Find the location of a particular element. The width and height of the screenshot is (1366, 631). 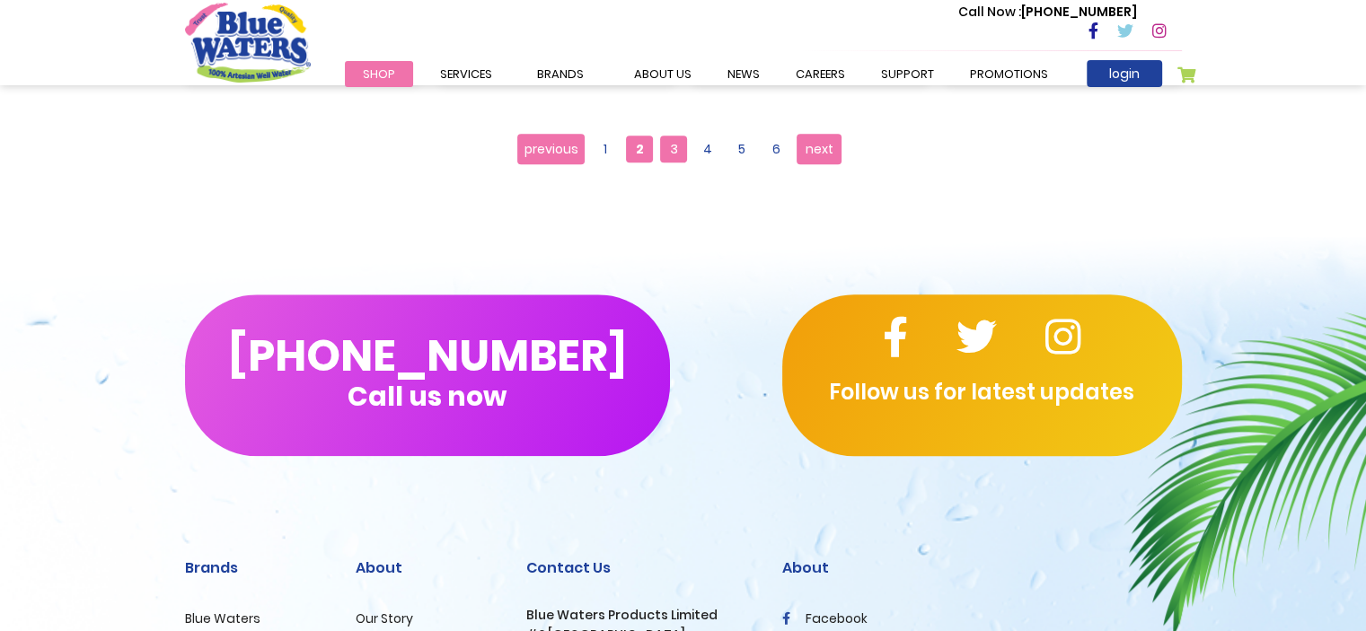

a: store logo is located at coordinates (248, 42).